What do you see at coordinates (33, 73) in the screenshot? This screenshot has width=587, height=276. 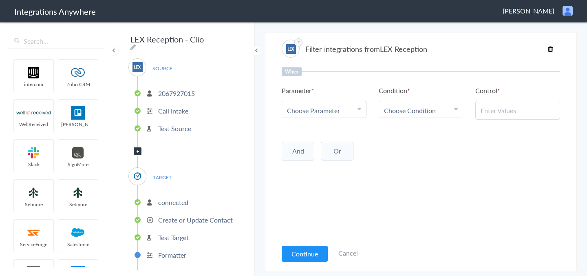 I see `img: intercom-logo.svg` at bounding box center [33, 73].